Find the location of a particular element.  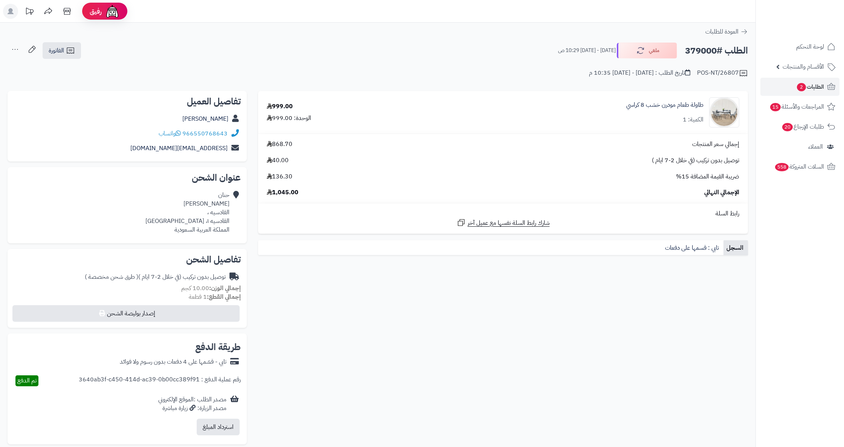

div: مصدر الطلب :الموقع الإلكتروني is located at coordinates (192, 404).